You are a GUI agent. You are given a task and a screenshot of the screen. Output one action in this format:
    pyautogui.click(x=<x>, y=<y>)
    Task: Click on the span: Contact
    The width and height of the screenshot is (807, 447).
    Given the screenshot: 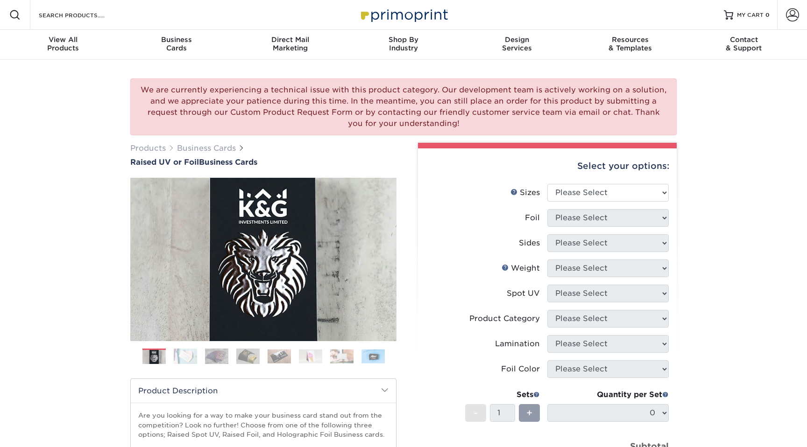 What is the action you would take?
    pyautogui.click(x=743, y=40)
    